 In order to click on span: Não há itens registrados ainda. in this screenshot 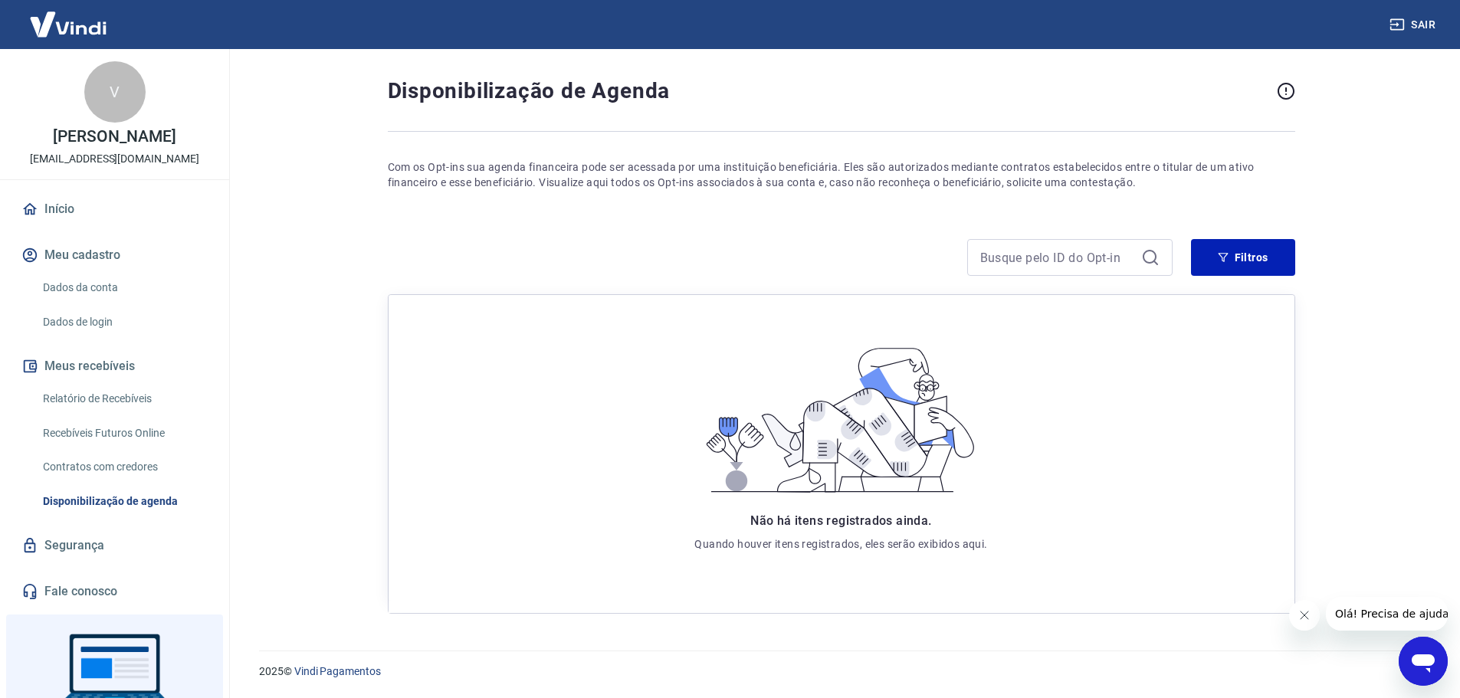, I will do `click(841, 520)`.